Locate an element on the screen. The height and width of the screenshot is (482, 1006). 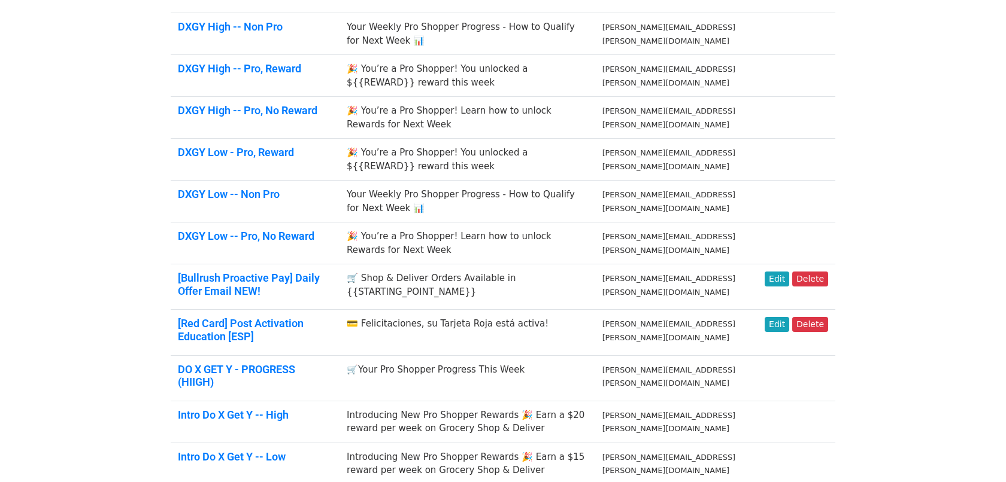
a: DXGY High -- Non Pro is located at coordinates (230, 26).